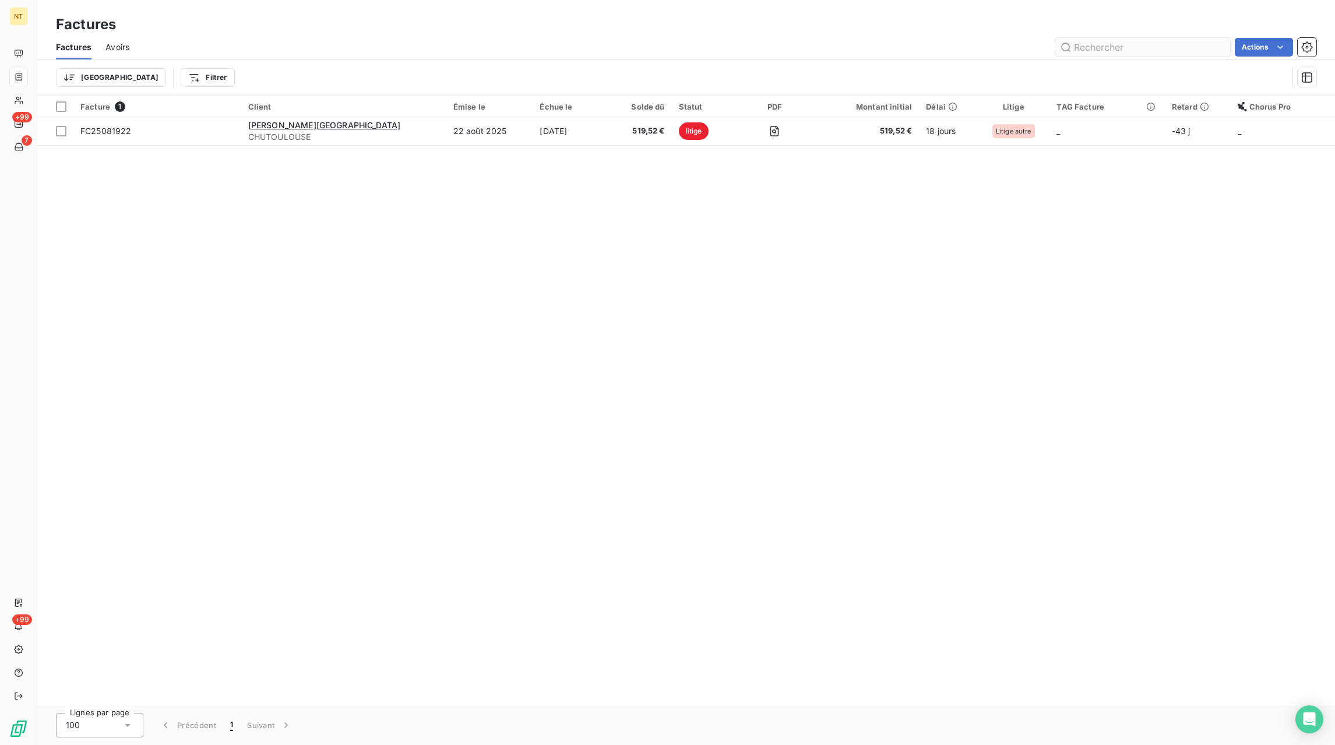 The height and width of the screenshot is (745, 1335). I want to click on button: Précédent, so click(188, 725).